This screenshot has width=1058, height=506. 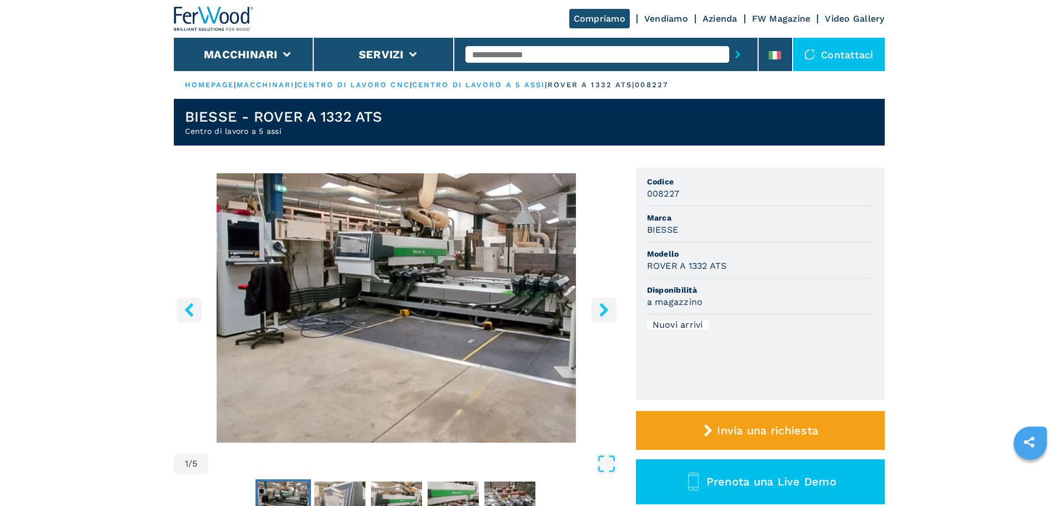 What do you see at coordinates (266, 84) in the screenshot?
I see `a: macchinari` at bounding box center [266, 84].